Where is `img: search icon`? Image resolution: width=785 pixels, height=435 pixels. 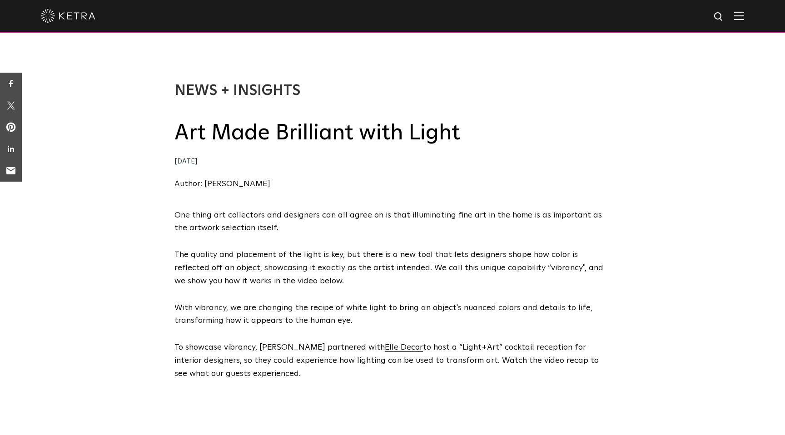 img: search icon is located at coordinates (719, 17).